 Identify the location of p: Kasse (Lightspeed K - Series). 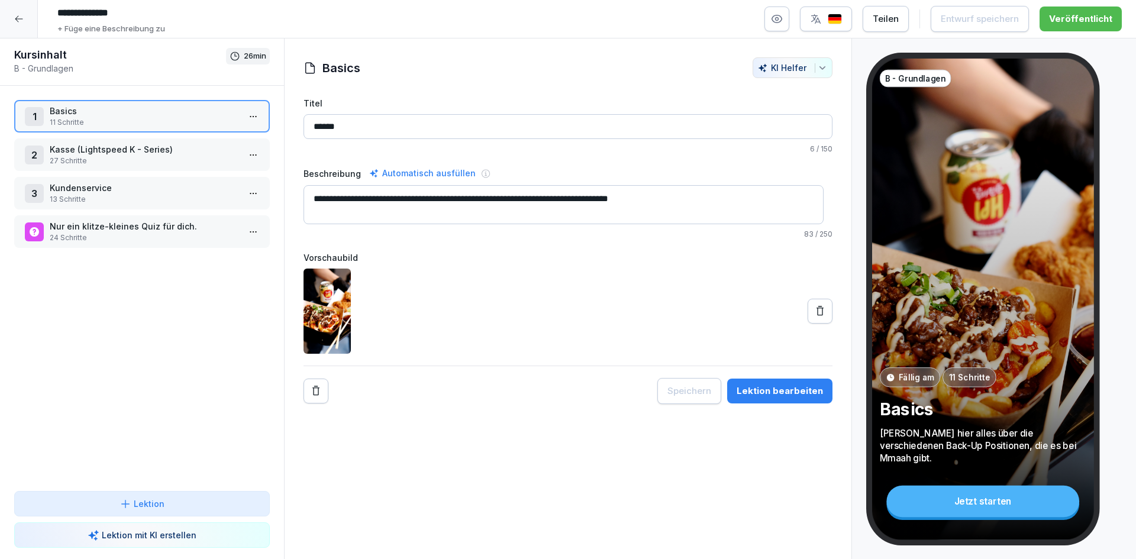
(144, 149).